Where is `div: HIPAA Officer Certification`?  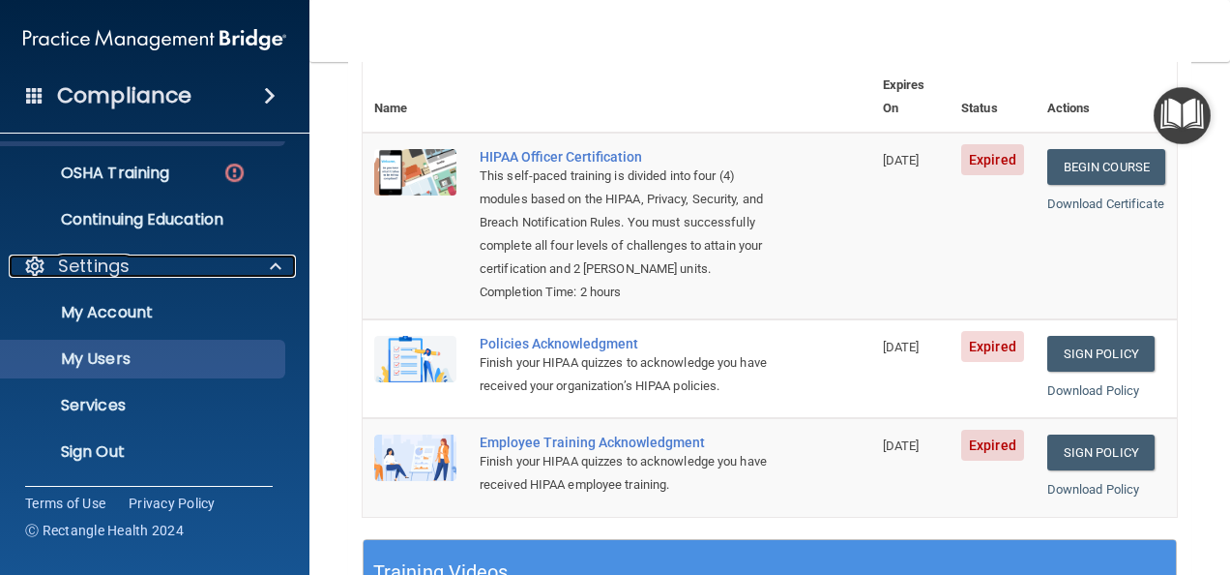 div: HIPAA Officer Certification is located at coordinates (627, 157).